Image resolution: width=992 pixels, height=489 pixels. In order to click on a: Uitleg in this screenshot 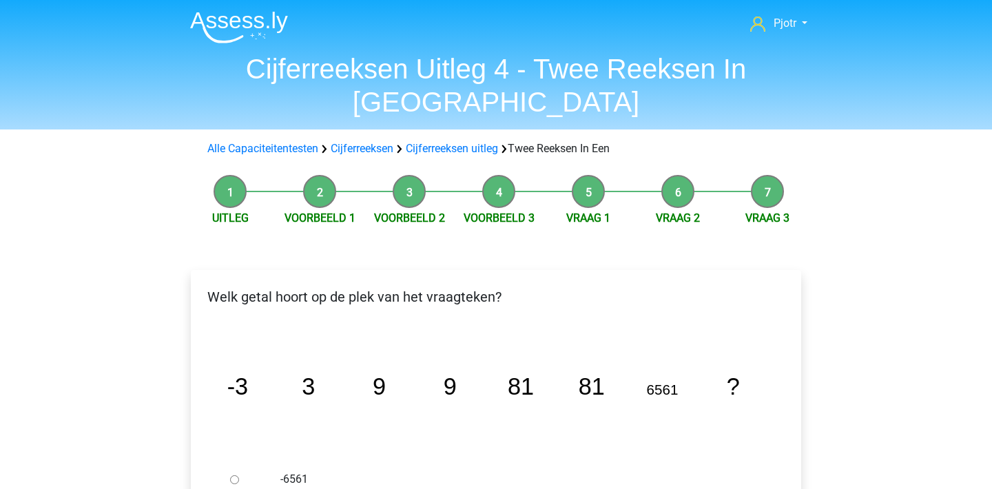, I will do `click(230, 218)`.